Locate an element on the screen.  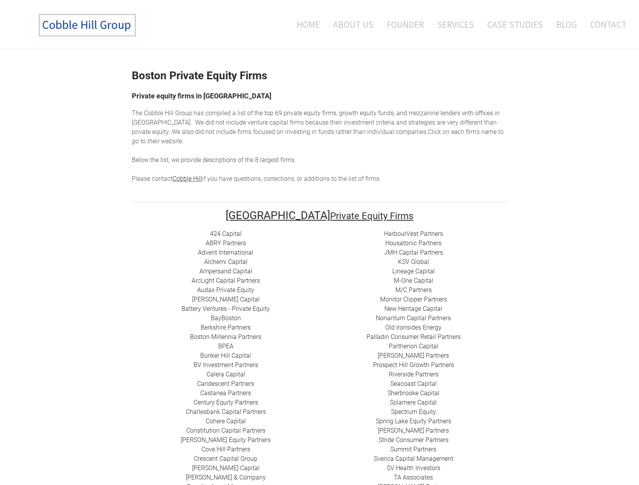
a: Constitution Capital Partners is located at coordinates (226, 431).